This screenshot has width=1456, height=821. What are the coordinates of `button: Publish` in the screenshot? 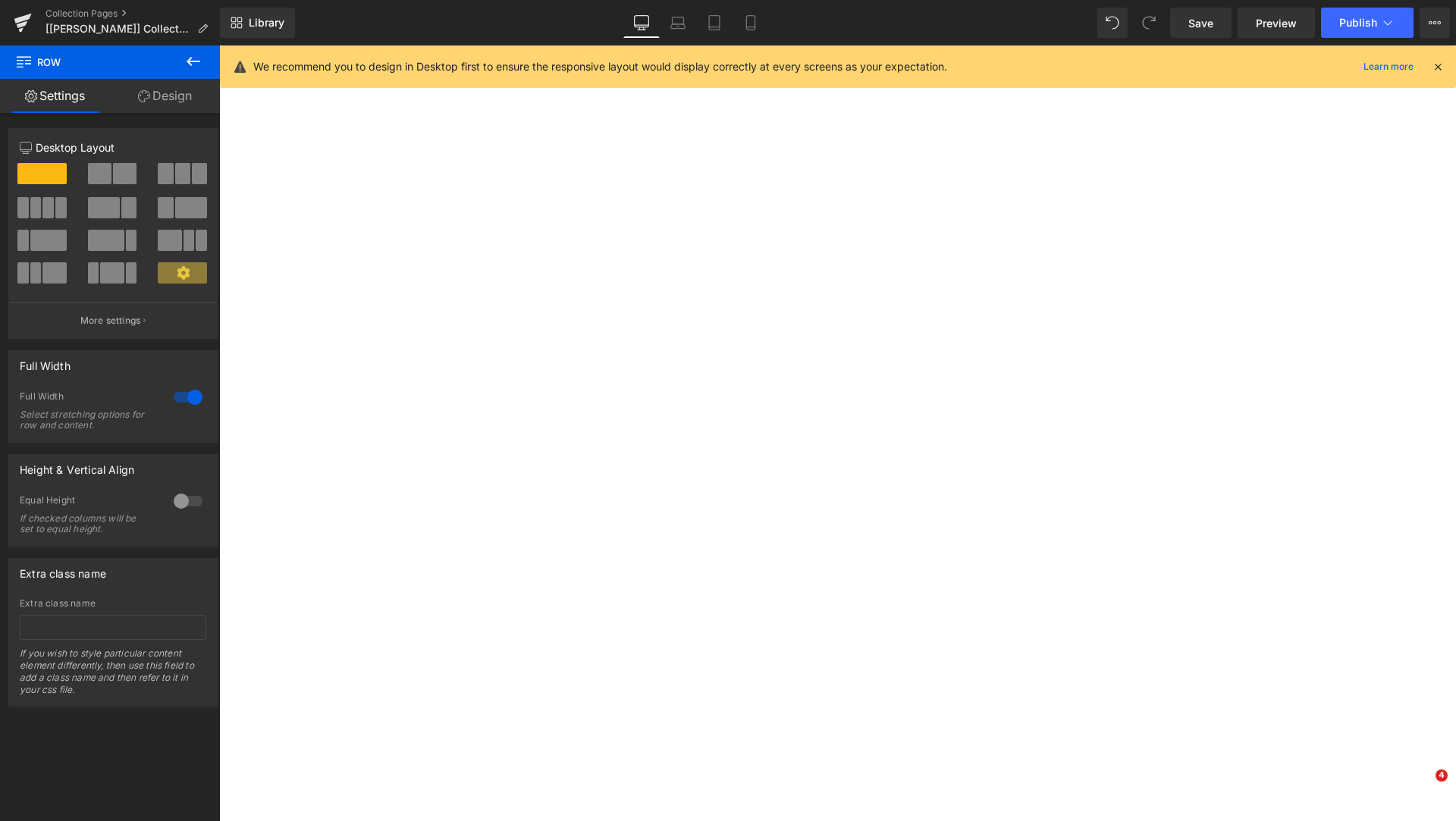 It's located at (1367, 23).